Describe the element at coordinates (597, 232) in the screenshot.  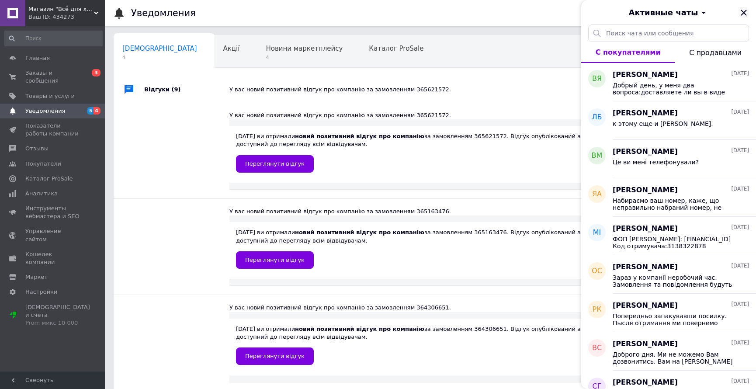
I see `span: МІ` at that location.